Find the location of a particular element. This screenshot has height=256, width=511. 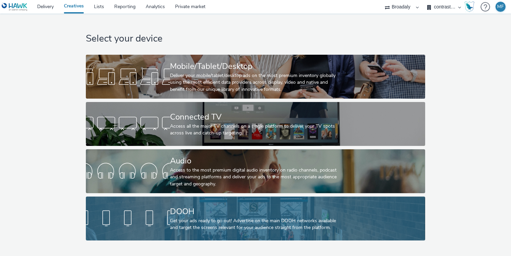

a: Mobile/Tablet/DesktopDeliver your mobile/tablet/desktop ads on the most premium inventory globall... is located at coordinates (255, 77).